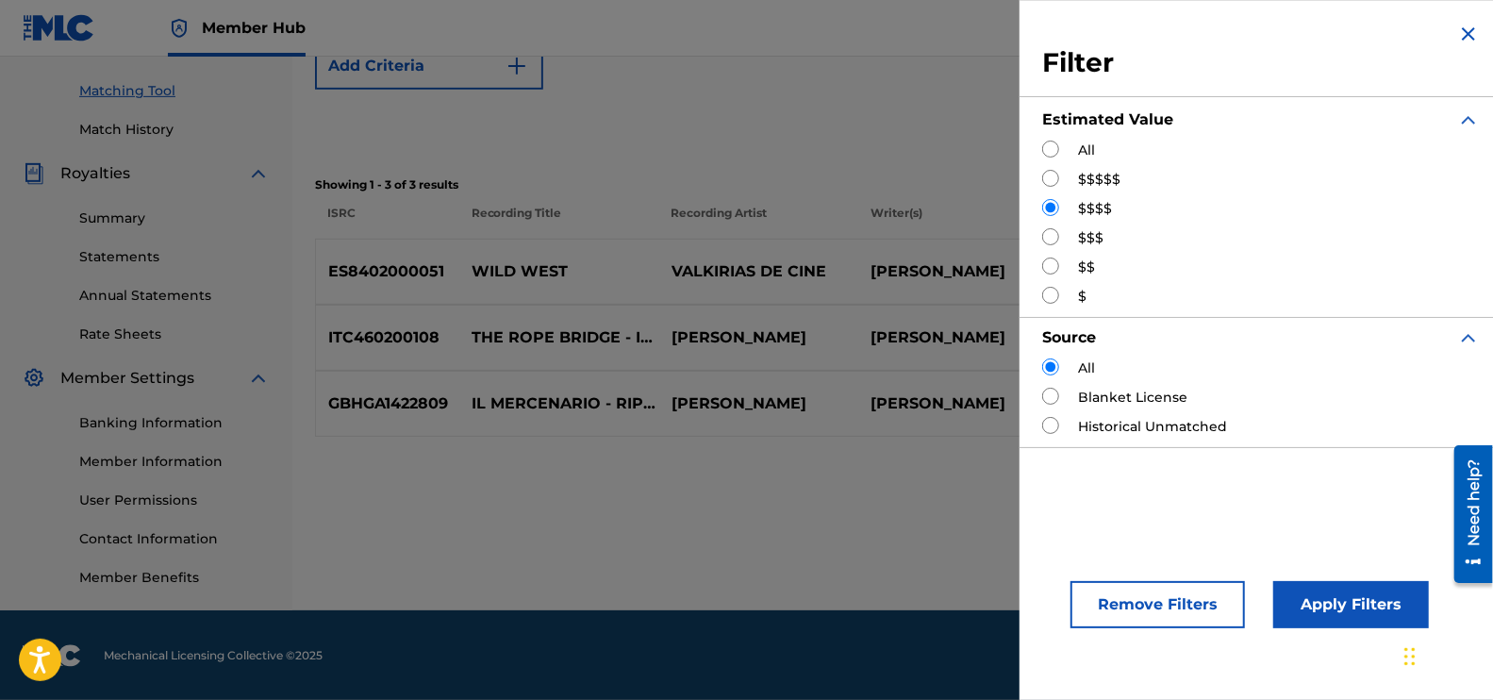  What do you see at coordinates (1107, 119) in the screenshot?
I see `strong: Estimated Value` at bounding box center [1107, 119].